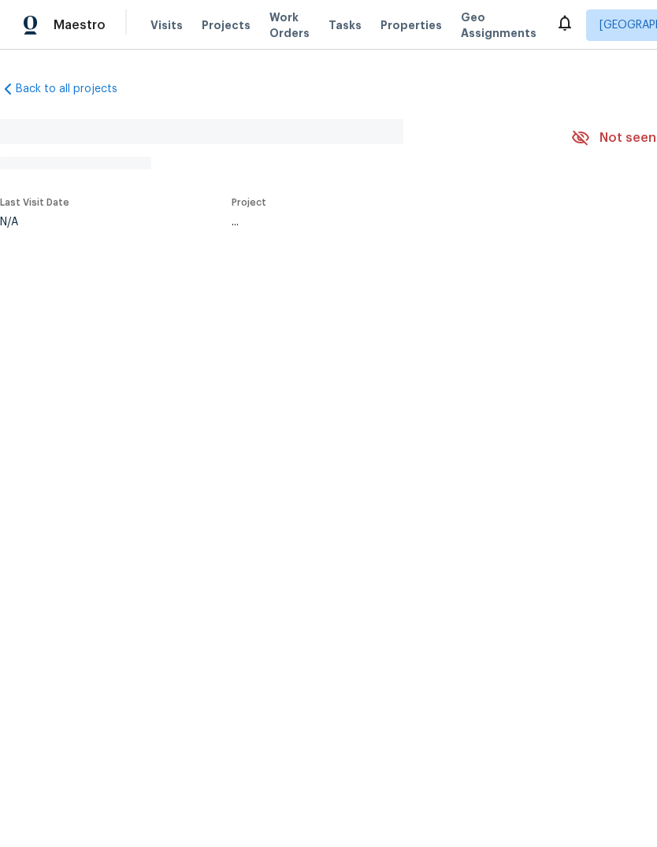 The image size is (657, 847). What do you see at coordinates (345, 25) in the screenshot?
I see `span: Tasks` at bounding box center [345, 25].